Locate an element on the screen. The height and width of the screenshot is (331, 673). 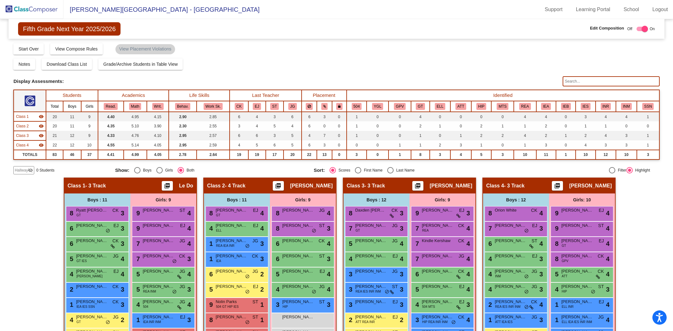
mat-radio-group: Select an option is located at coordinates (411, 170).